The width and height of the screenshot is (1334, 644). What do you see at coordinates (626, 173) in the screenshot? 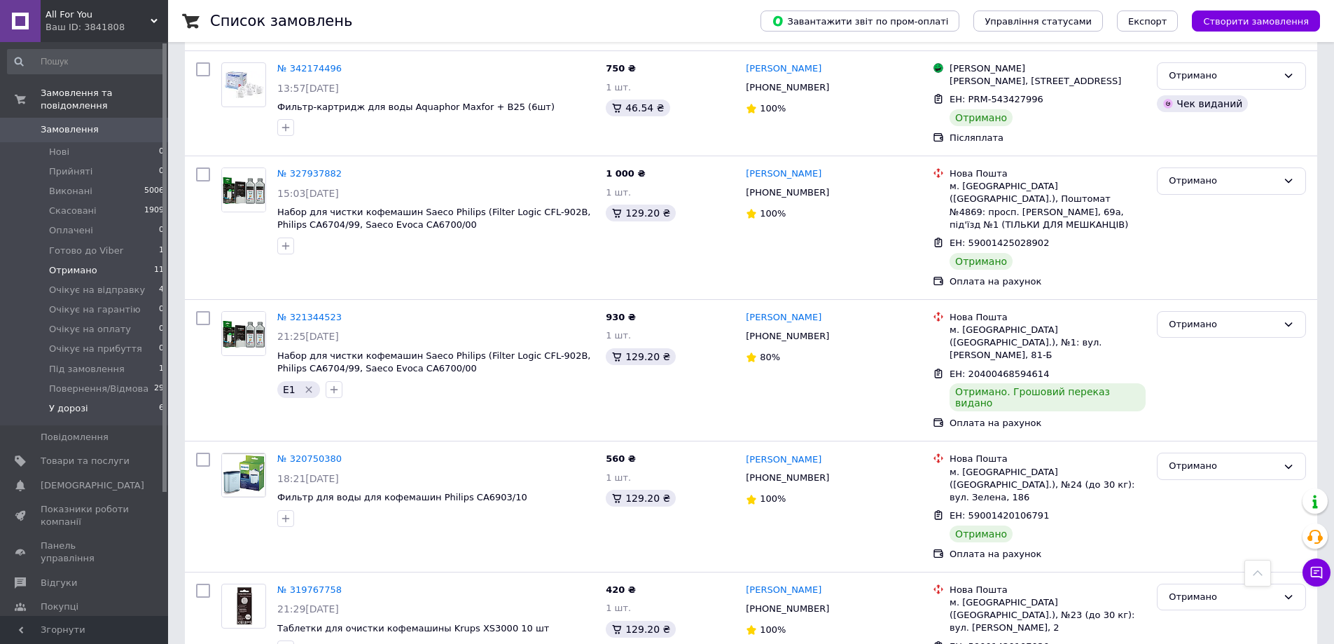
I see `span: 1 000 ₴` at bounding box center [626, 173].